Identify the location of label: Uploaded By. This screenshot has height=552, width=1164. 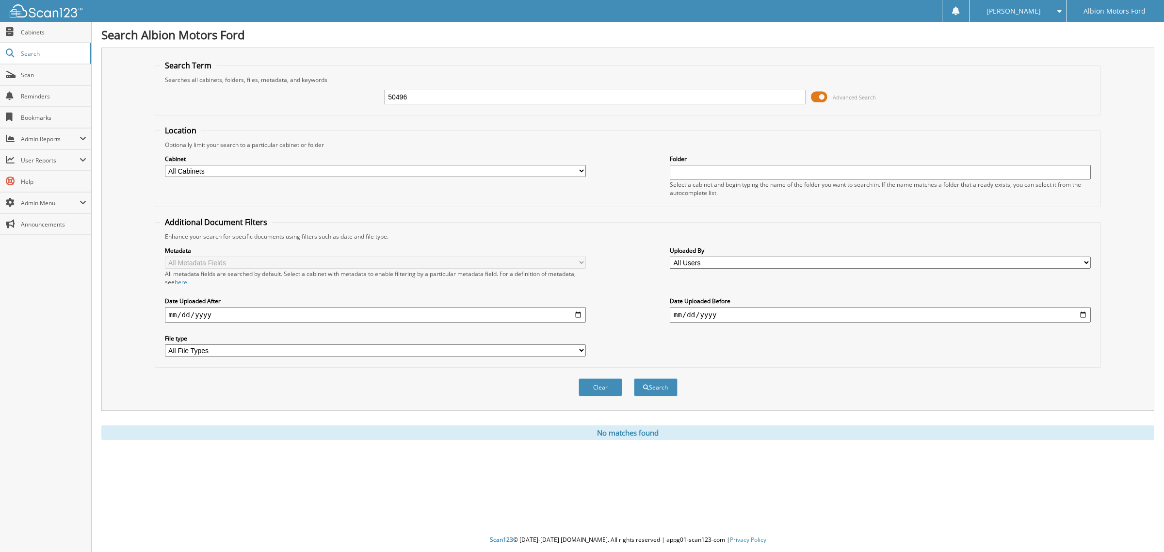
(880, 250).